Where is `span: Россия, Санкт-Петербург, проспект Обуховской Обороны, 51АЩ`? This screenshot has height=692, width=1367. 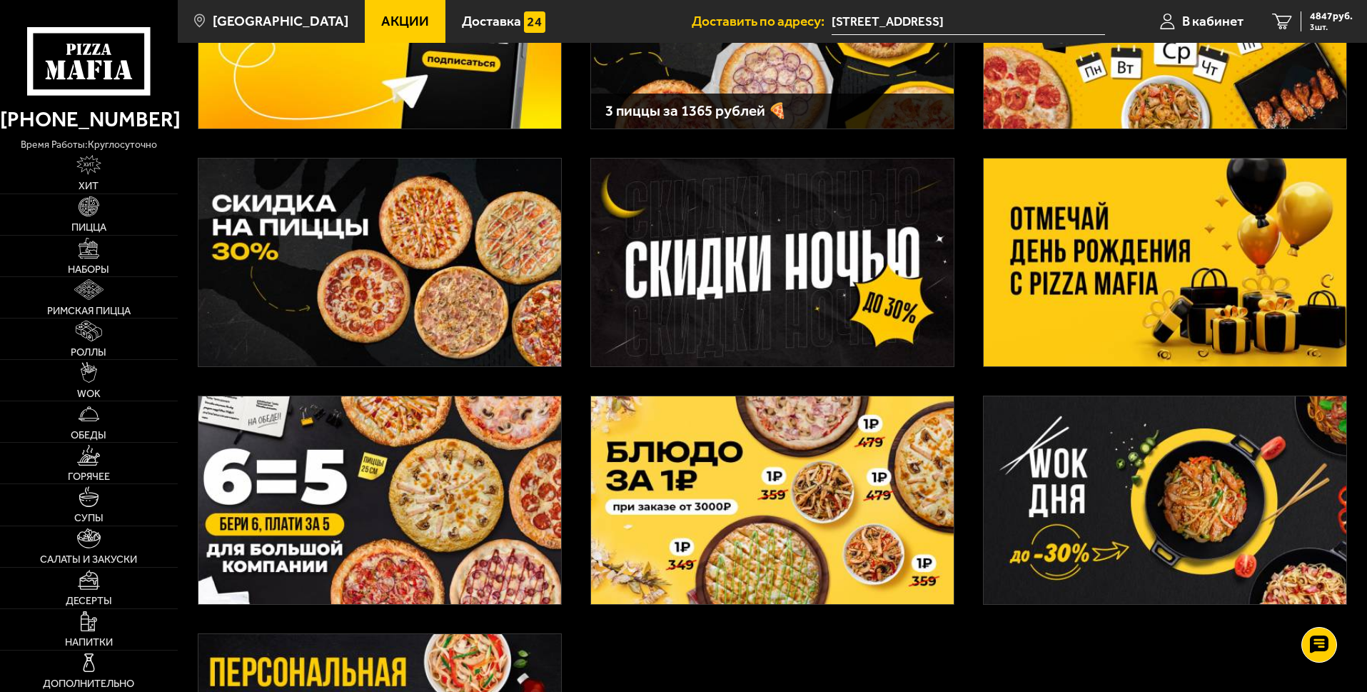
span: Россия, Санкт-Петербург, проспект Обуховской Обороны, 51АЩ is located at coordinates (968, 21).